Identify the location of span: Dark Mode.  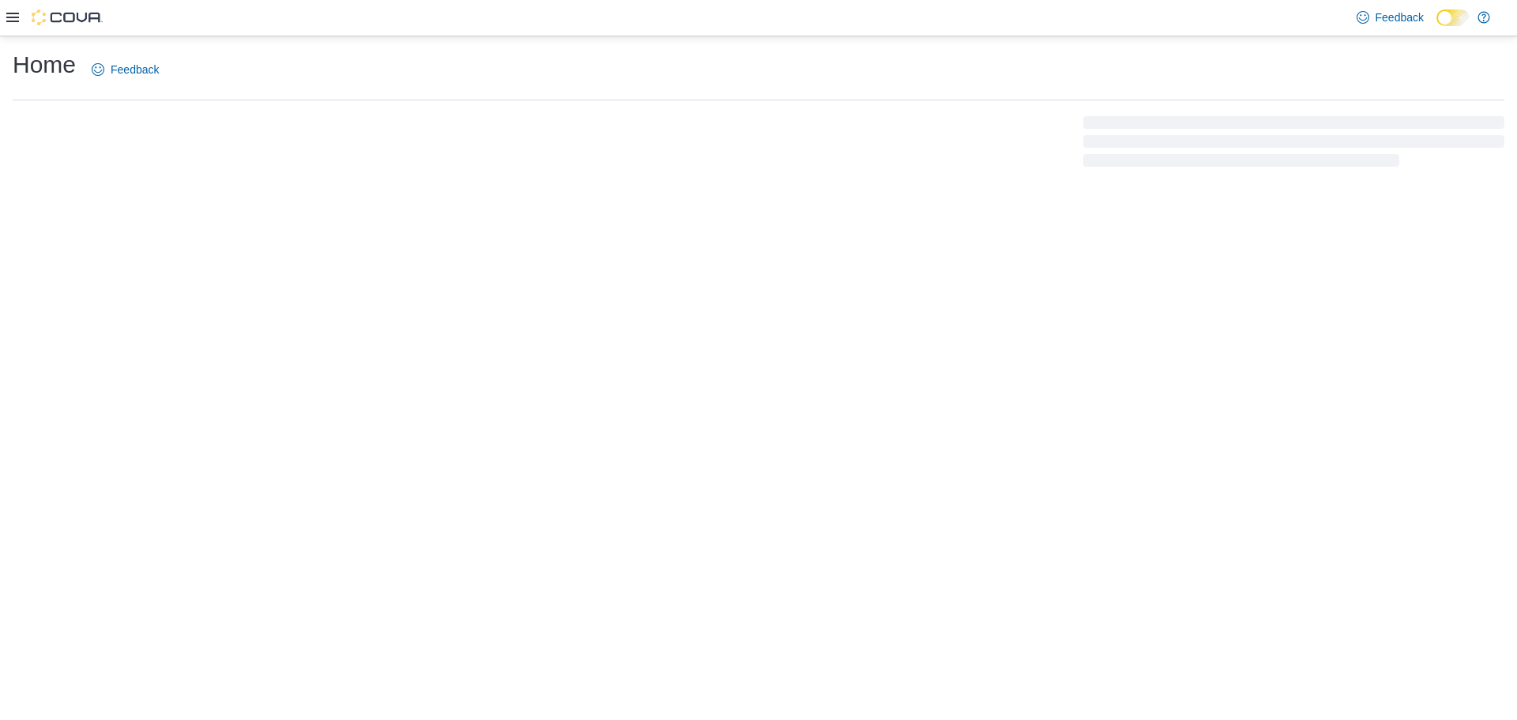
(1436, 26).